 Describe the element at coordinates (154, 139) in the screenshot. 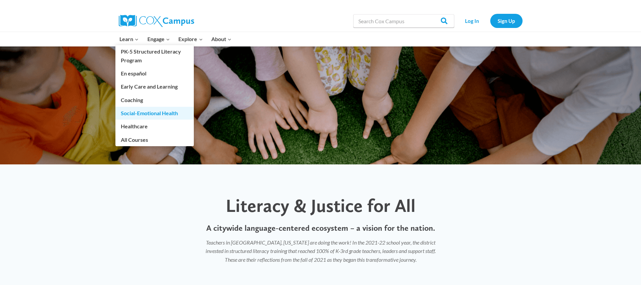

I see `a: All Courses` at that location.